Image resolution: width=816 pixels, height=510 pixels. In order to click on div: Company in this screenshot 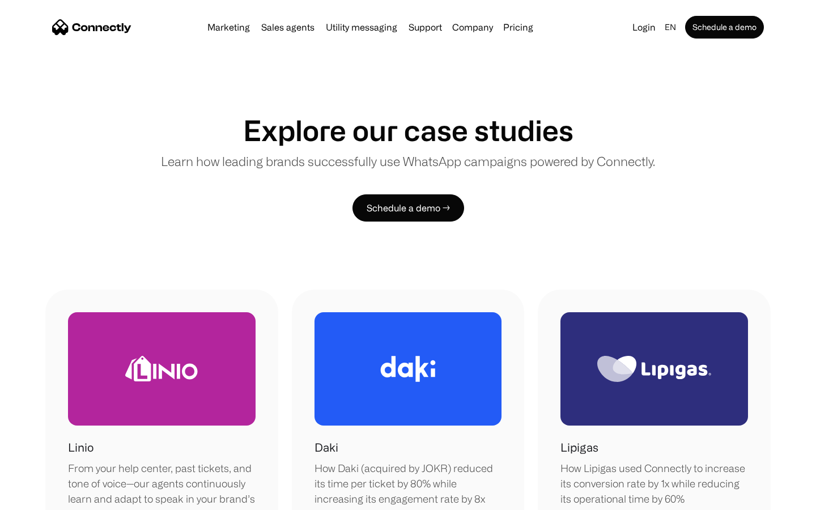, I will do `click(473, 27)`.